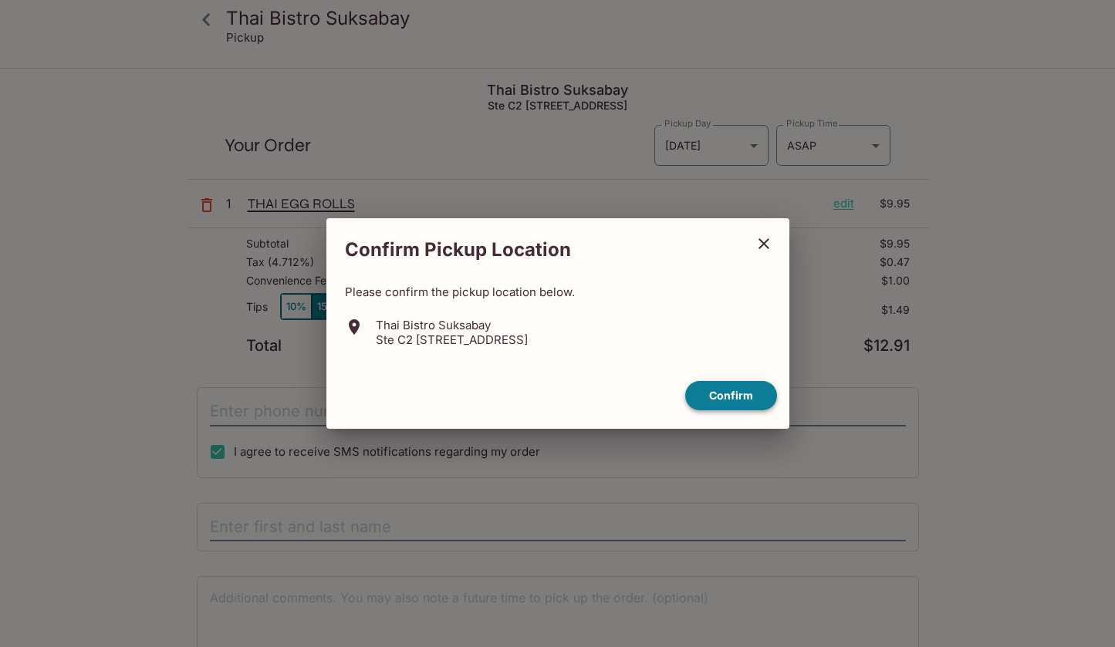 The width and height of the screenshot is (1115, 647). I want to click on h2: Confirm Pickup Location, so click(536, 250).